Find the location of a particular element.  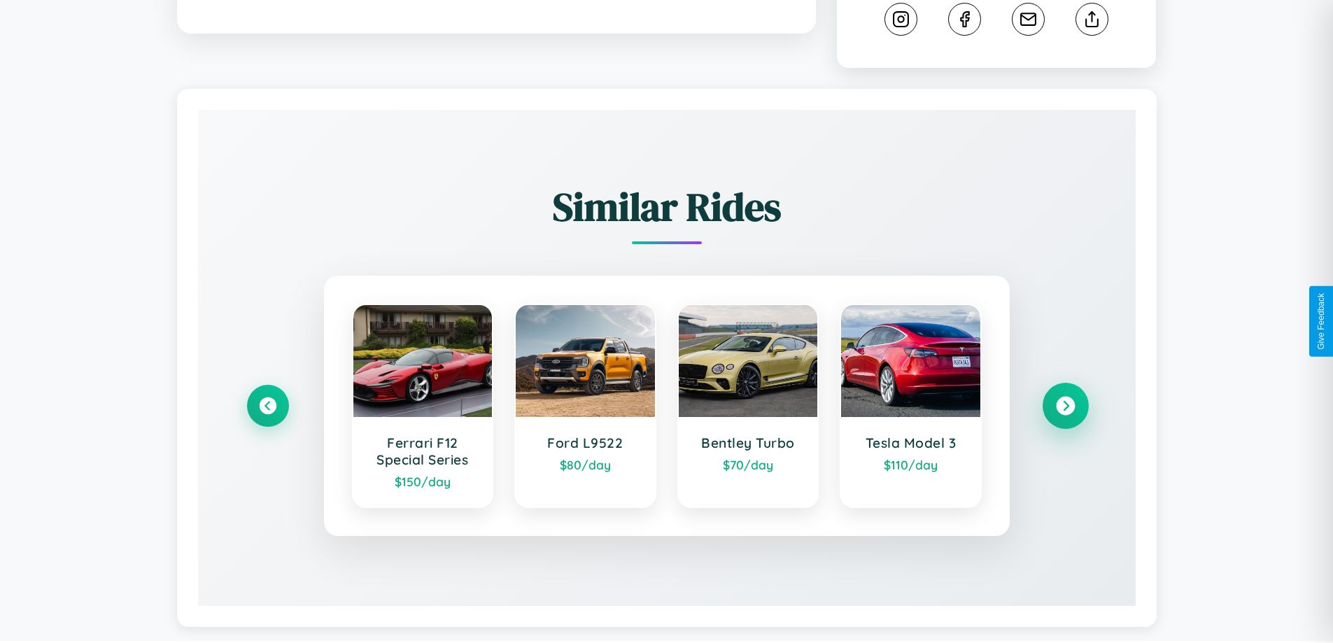

a: Ferrari F12 Special Series$150/day is located at coordinates (423, 406).